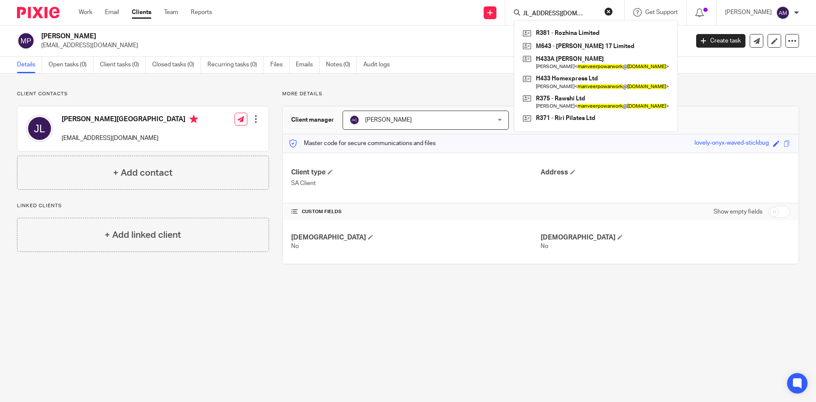 This screenshot has width=816, height=402. I want to click on a: Closed tasks (0), so click(176, 65).